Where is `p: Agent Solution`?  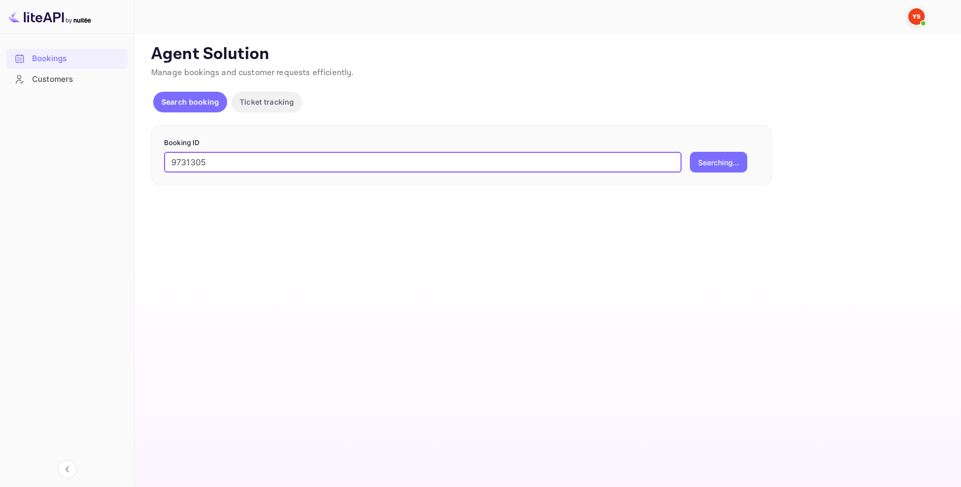
p: Agent Solution is located at coordinates (547, 54).